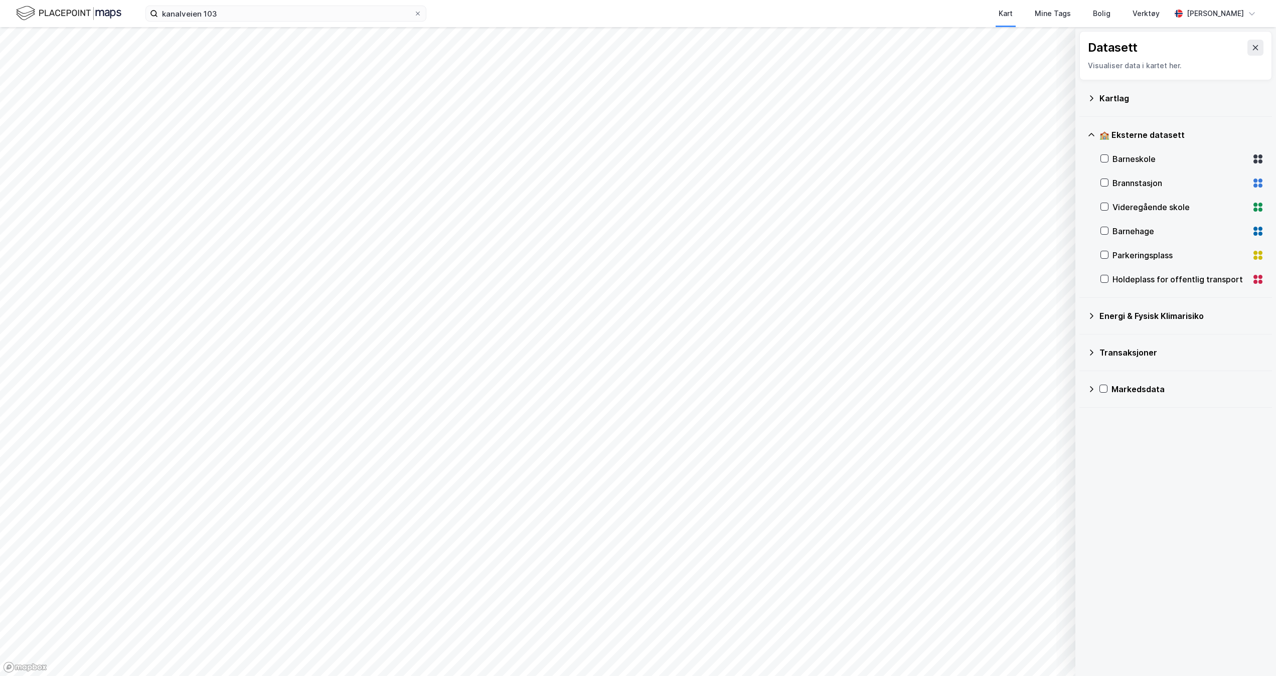 The width and height of the screenshot is (1276, 676). What do you see at coordinates (1251, 652) in the screenshot?
I see `div: Kontrollprogram for chat` at bounding box center [1251, 652].